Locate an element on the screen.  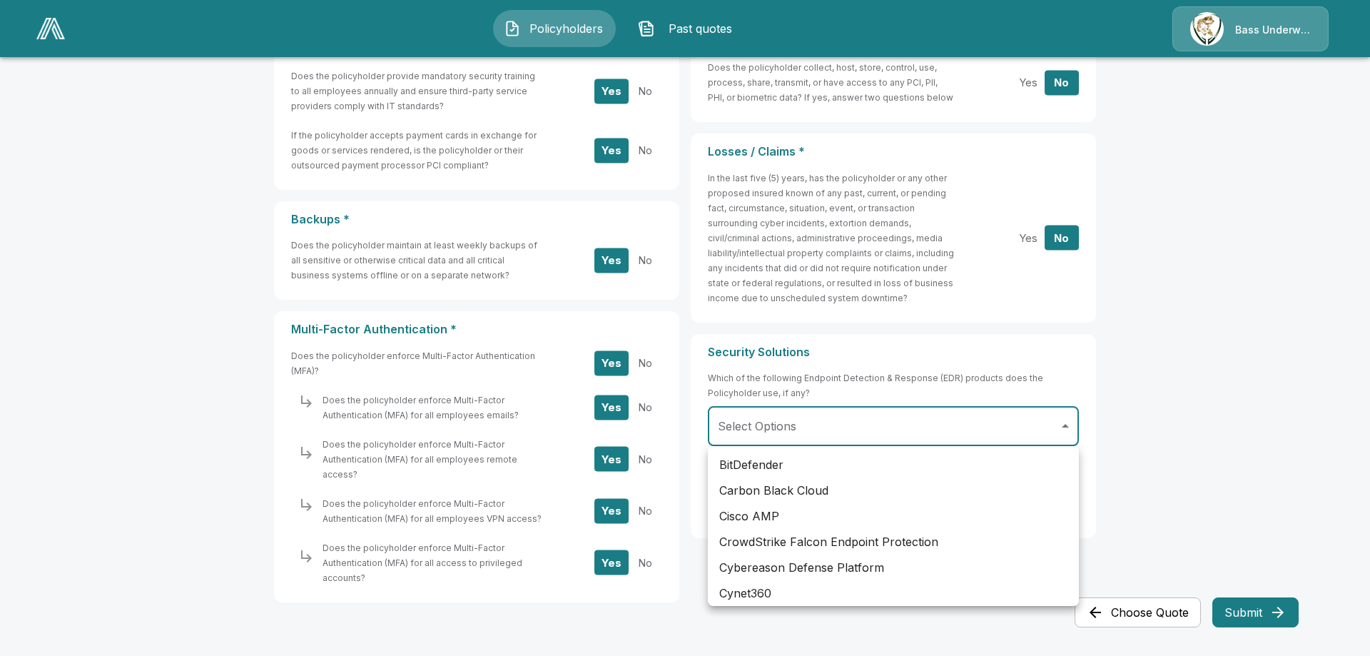
li: Cynet360 is located at coordinates (893, 593).